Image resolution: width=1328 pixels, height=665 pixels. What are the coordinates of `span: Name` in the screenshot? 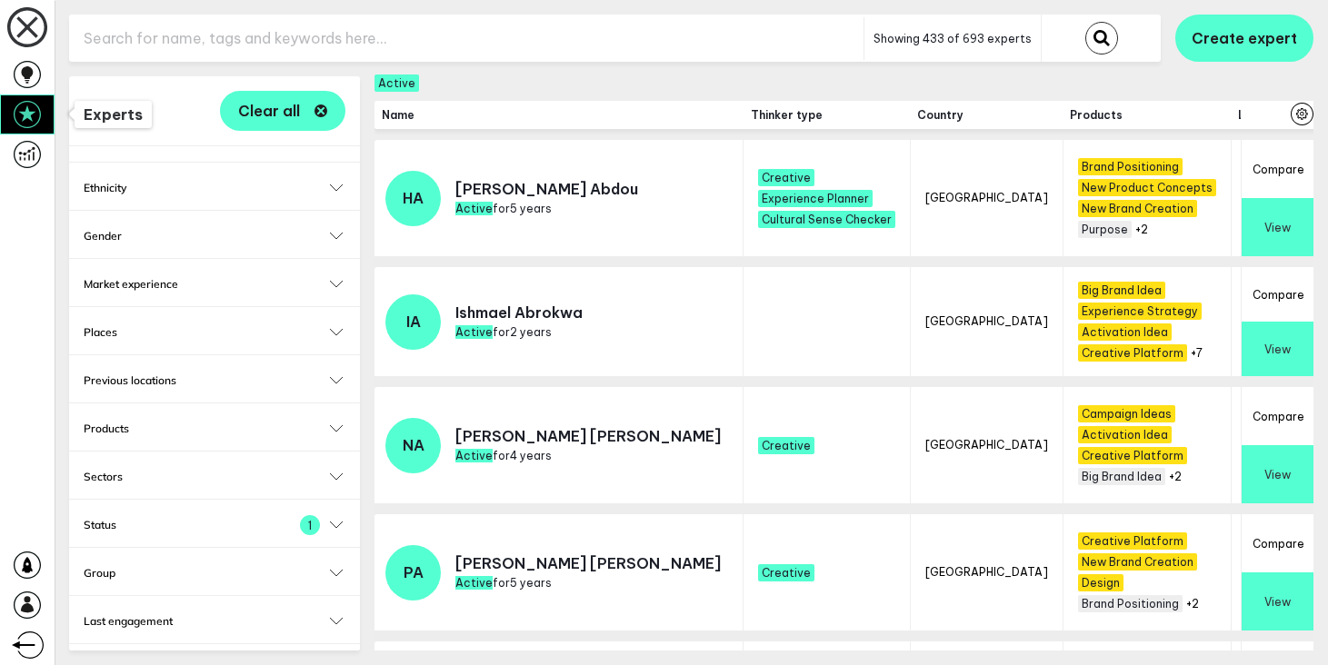 It's located at (559, 114).